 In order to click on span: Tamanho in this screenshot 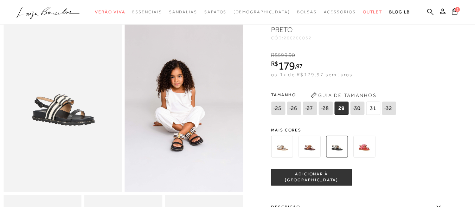, I will do `click(334, 95)`.